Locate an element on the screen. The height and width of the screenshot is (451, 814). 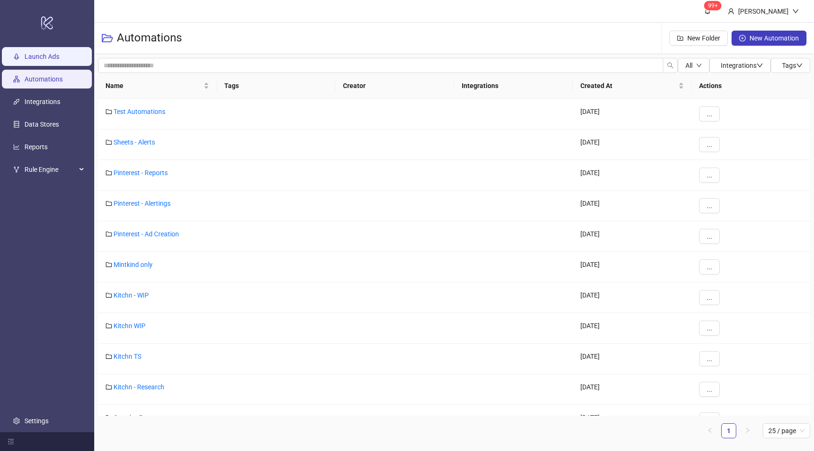
sup: 424 is located at coordinates (712, 6).